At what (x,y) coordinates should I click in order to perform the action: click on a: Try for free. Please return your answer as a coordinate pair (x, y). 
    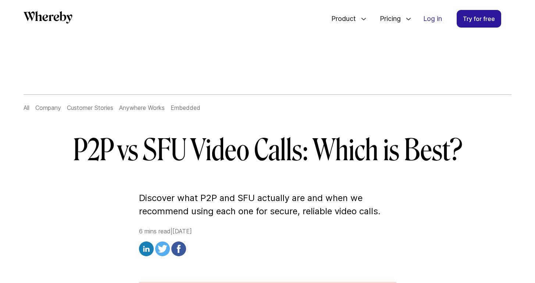
    Looking at the image, I should click on (479, 19).